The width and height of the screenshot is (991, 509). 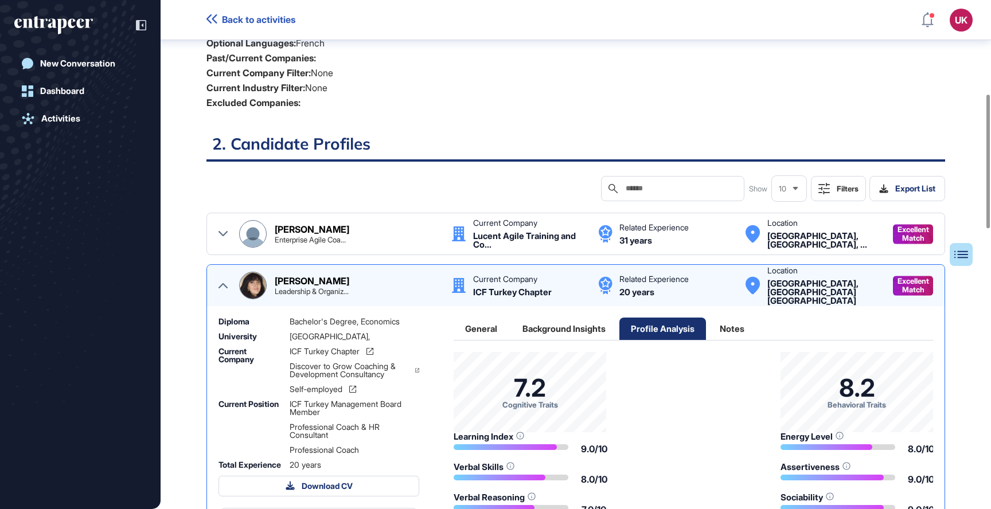 I want to click on div: 31 years, so click(x=635, y=240).